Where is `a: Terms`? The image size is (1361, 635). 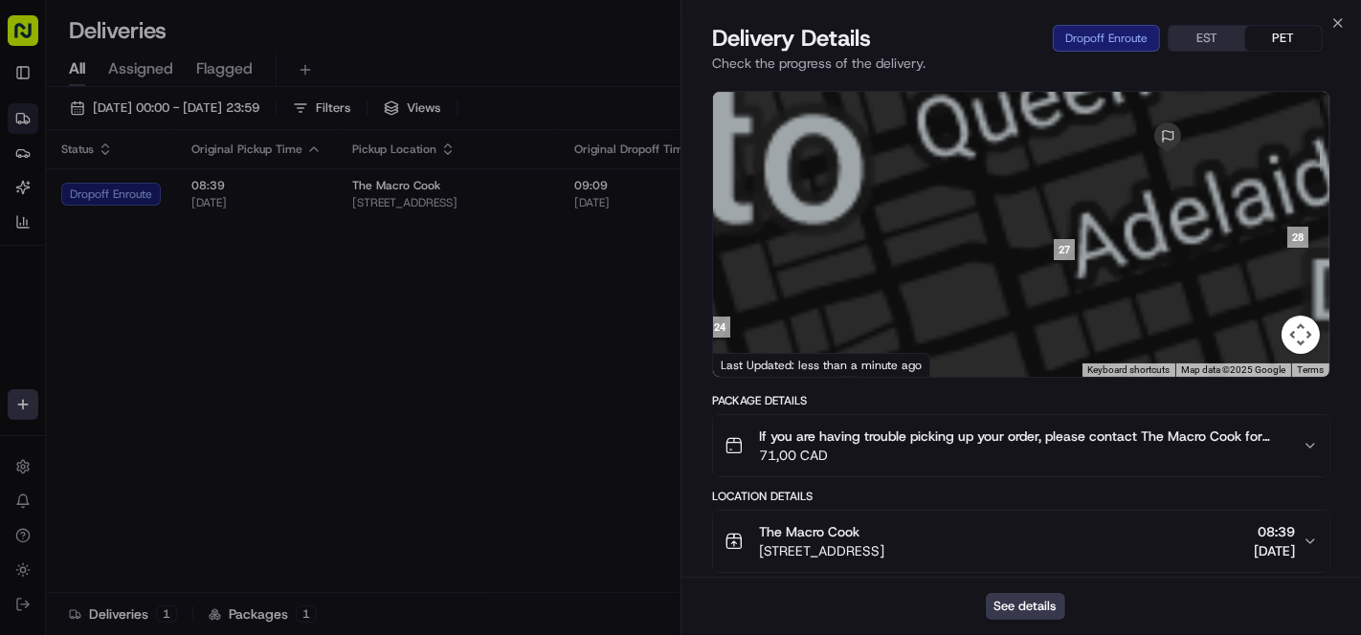
a: Terms is located at coordinates (1310, 369).